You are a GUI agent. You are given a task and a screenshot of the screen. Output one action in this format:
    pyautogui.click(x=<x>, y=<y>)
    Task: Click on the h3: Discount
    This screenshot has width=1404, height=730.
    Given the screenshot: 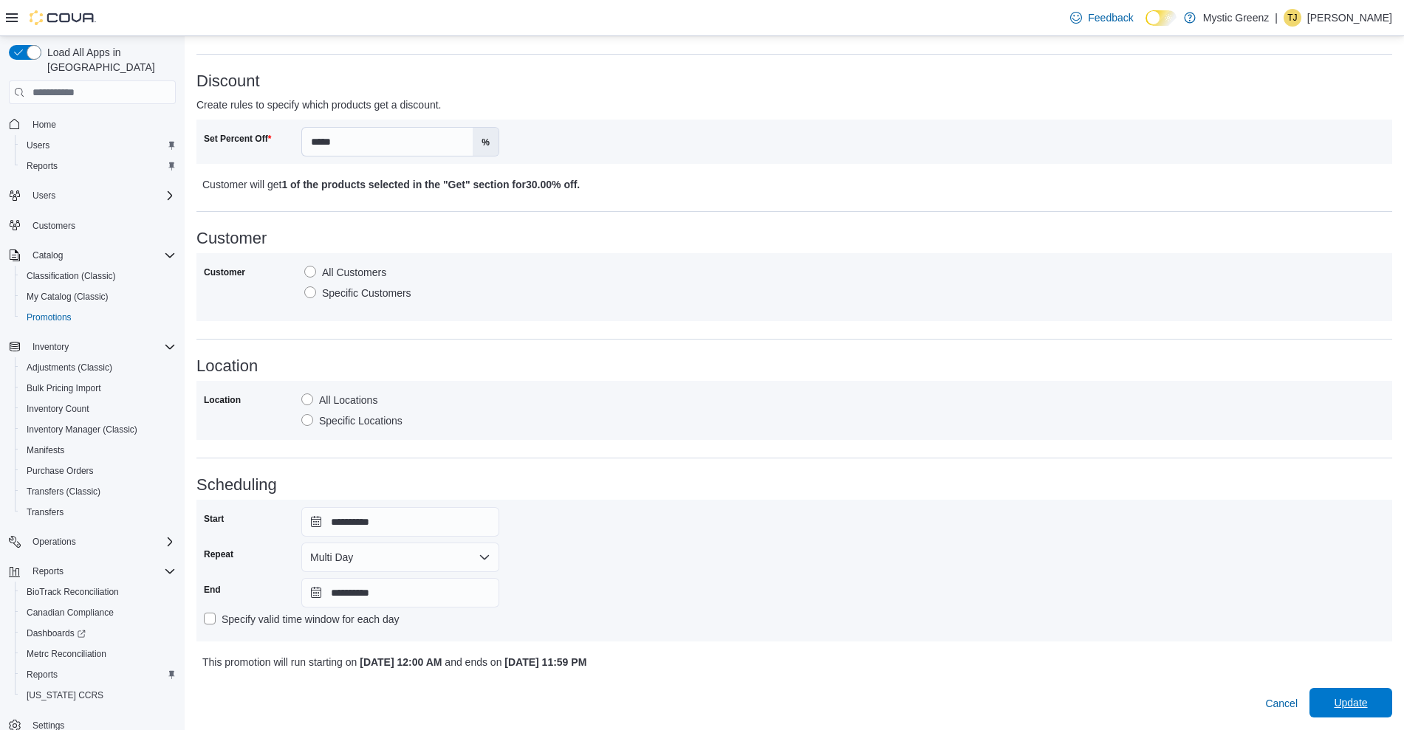 What is the action you would take?
    pyautogui.click(x=794, y=81)
    